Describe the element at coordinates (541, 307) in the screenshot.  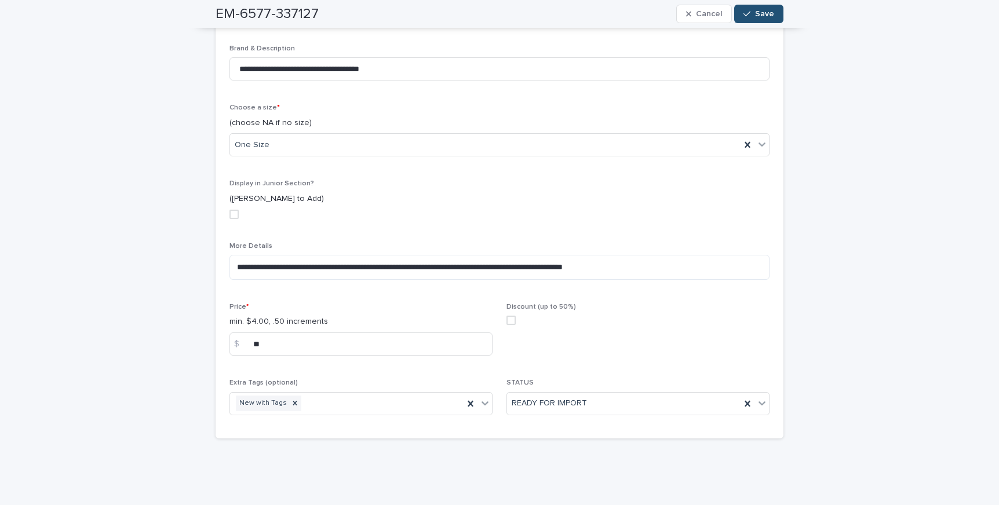
I see `span: Discount (up to 50%)` at that location.